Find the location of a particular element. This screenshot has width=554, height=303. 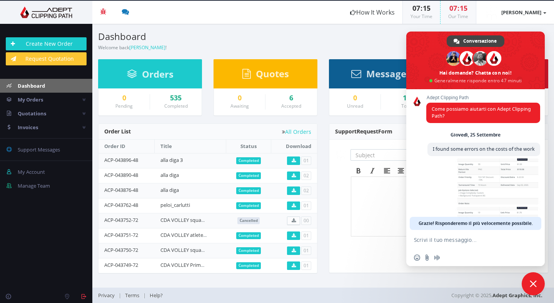

span: Quotes is located at coordinates (272, 73).